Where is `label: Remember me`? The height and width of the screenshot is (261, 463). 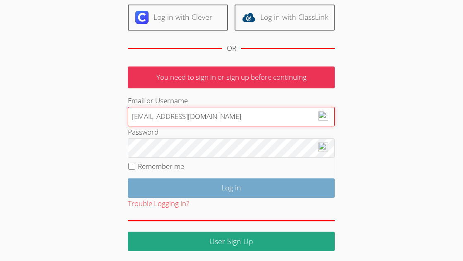
label: Remember me is located at coordinates (161, 166).